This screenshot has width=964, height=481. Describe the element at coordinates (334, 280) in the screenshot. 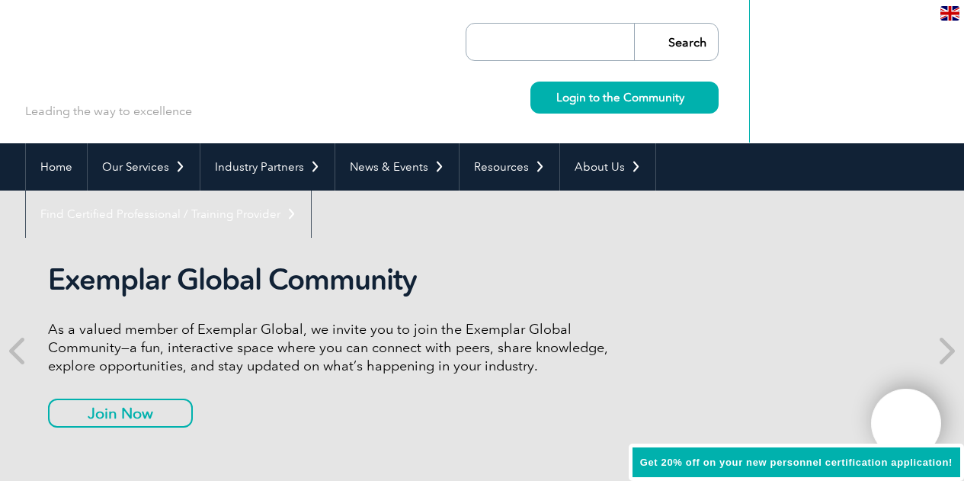

I see `h2: Exemplar Global Community` at that location.